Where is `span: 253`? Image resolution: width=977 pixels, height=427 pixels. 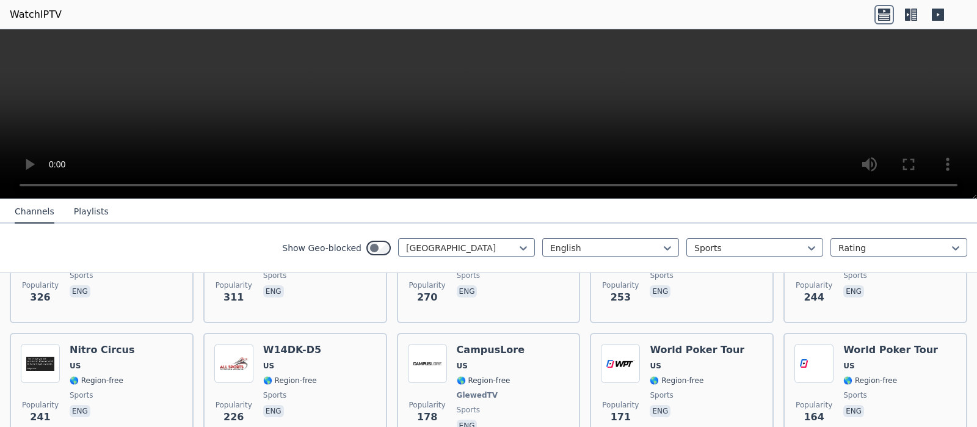 span: 253 is located at coordinates (620, 297).